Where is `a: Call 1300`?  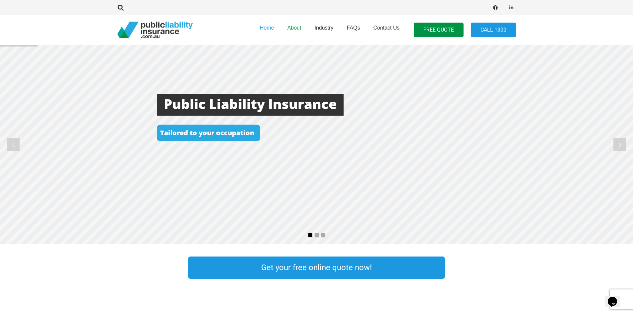
a: Call 1300 is located at coordinates (494, 30).